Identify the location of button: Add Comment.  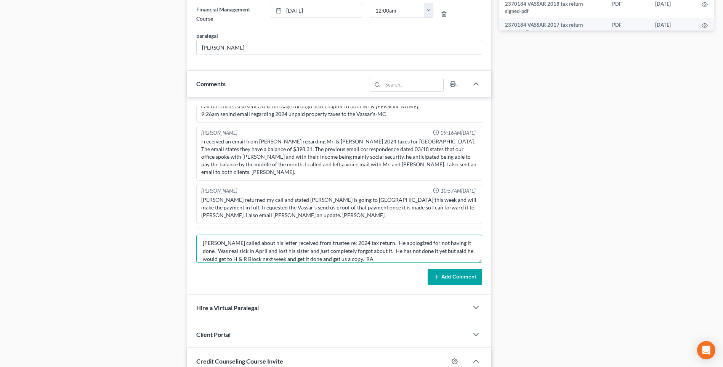
(455, 277).